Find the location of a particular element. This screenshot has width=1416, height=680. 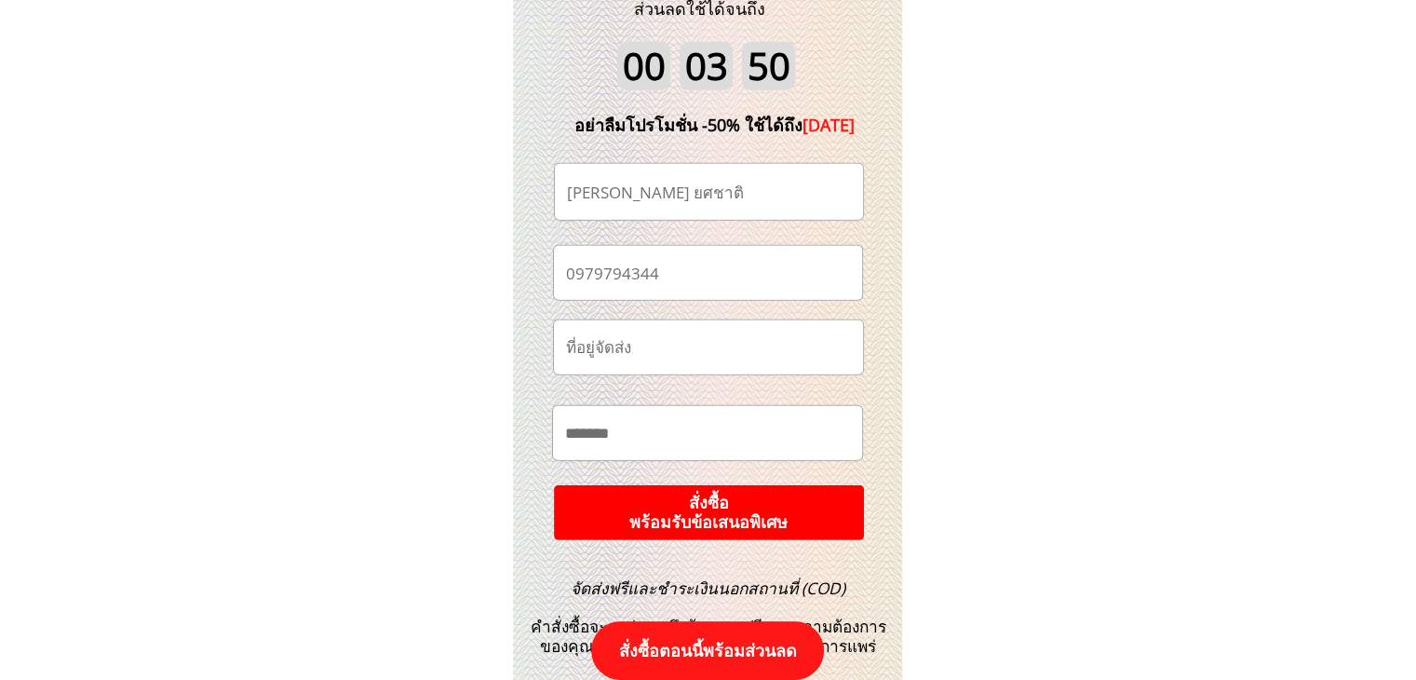

p: สั่งซื้อตอนนี้พร้อมส่วนลด is located at coordinates (707, 650).